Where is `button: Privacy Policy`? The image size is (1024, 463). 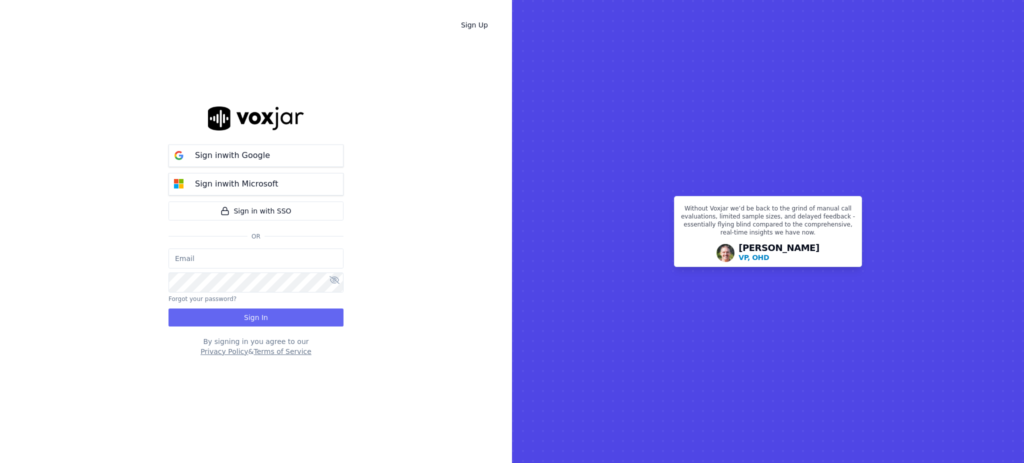 button: Privacy Policy is located at coordinates (224, 352).